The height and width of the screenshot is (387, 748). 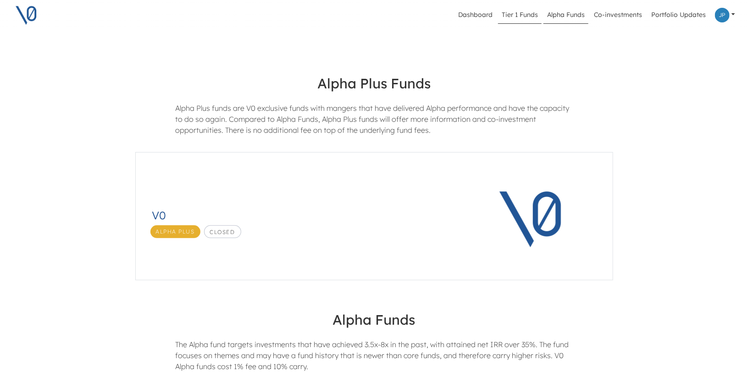 What do you see at coordinates (722, 15) in the screenshot?
I see `img: Profile` at bounding box center [722, 15].